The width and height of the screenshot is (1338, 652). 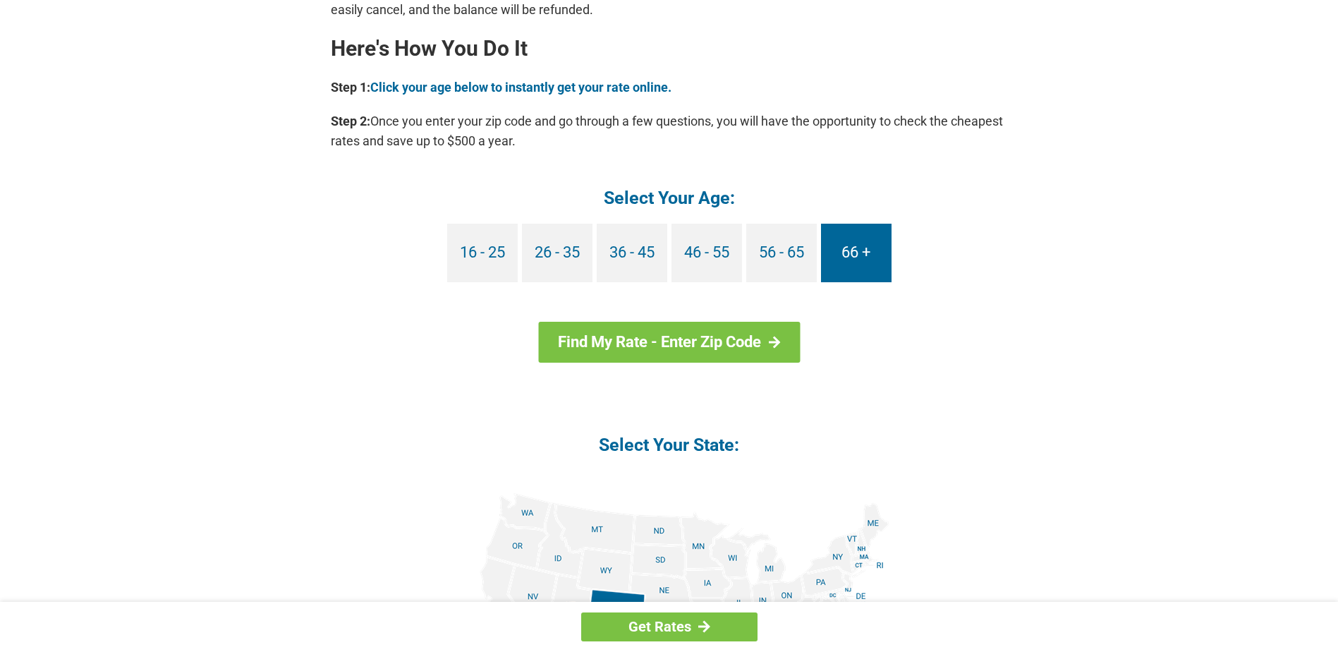 What do you see at coordinates (557, 253) in the screenshot?
I see `a: 26 - 35` at bounding box center [557, 253].